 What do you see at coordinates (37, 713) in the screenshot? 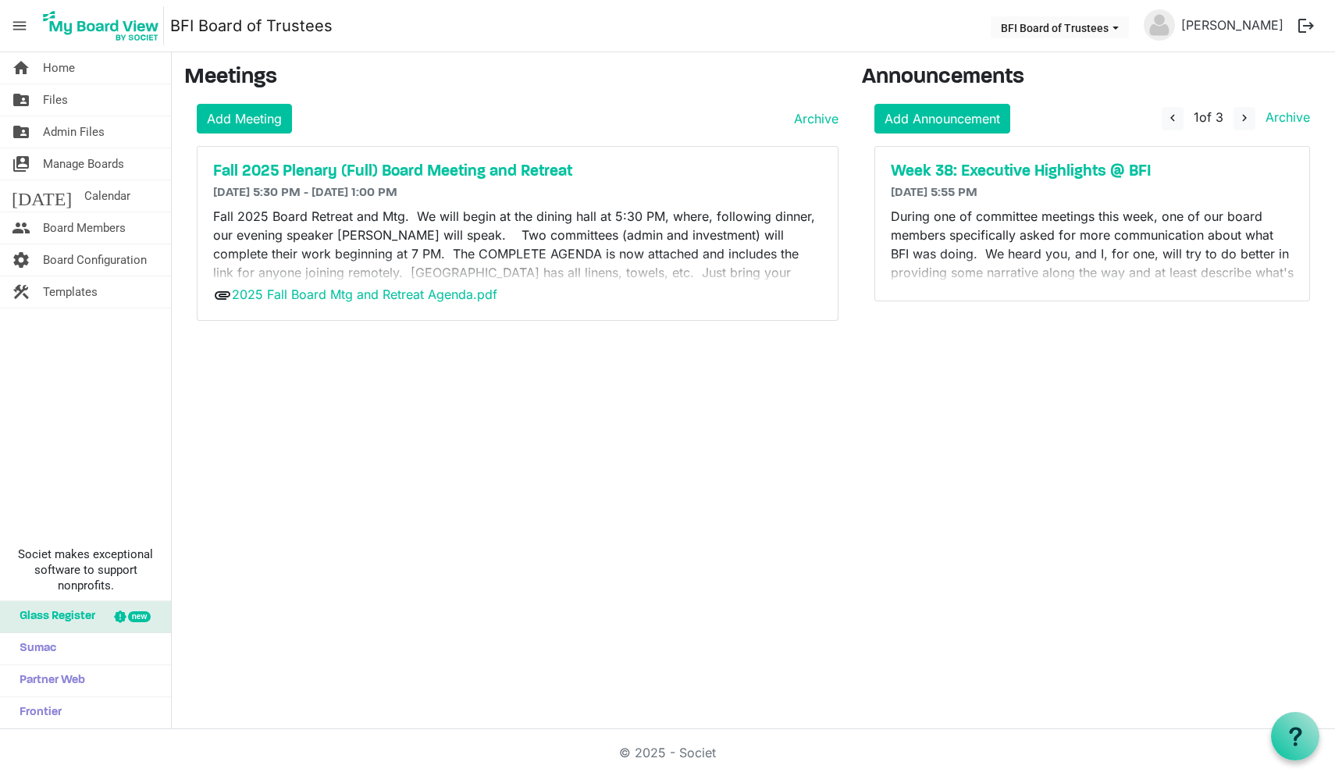
I see `span: Frontier` at bounding box center [37, 713].